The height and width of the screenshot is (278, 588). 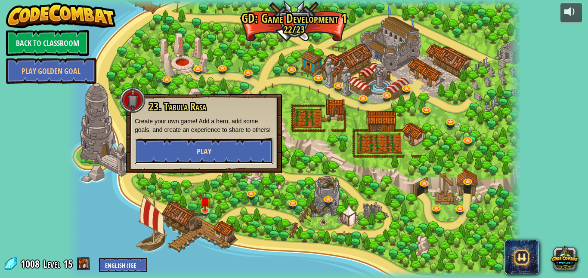 I want to click on p: Create your own game! Add a hero, add some goals, and create an experience to share to others!, so click(x=204, y=126).